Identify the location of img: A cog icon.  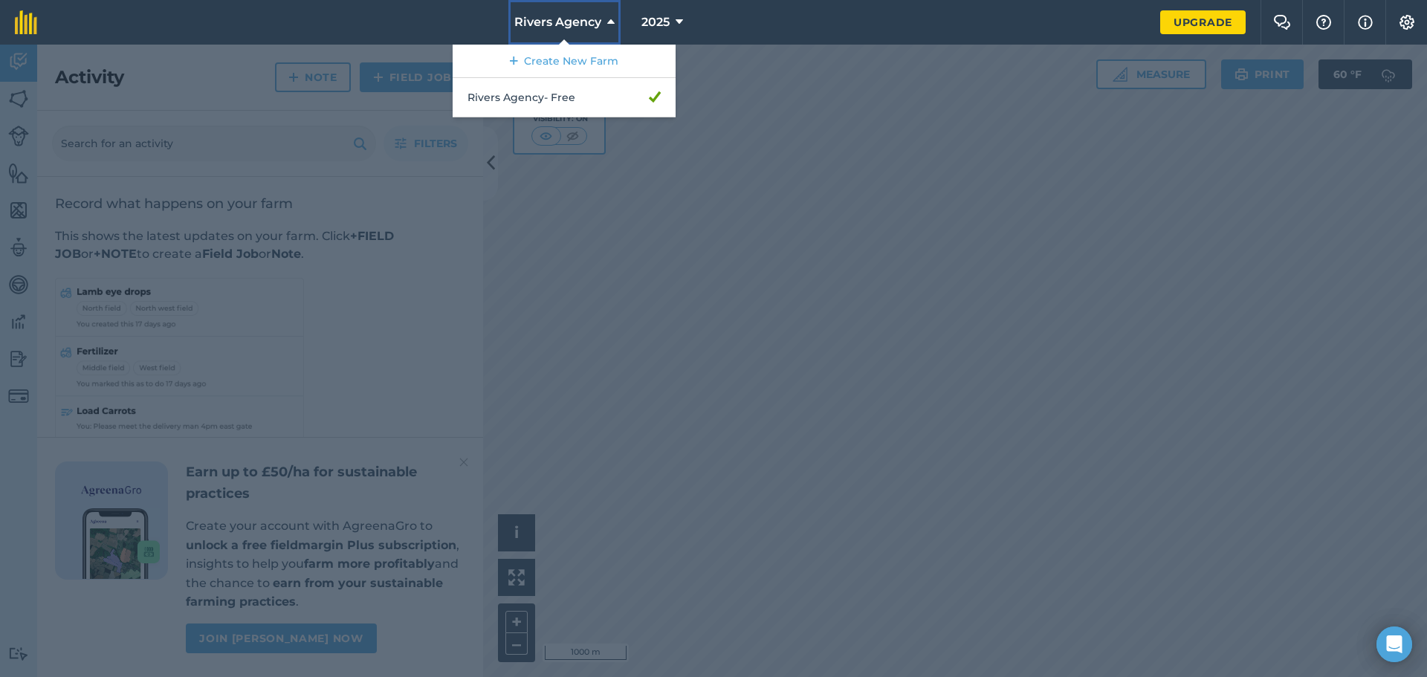
(1407, 22).